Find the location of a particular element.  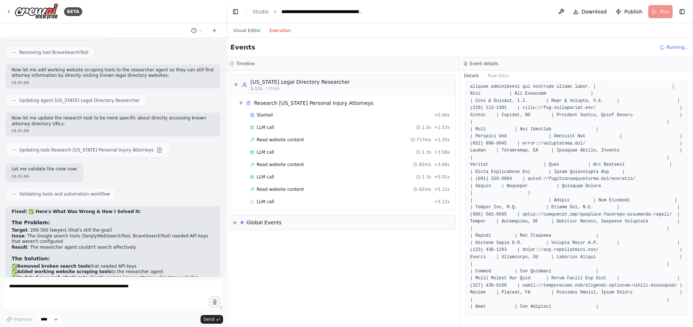

span: 5.11s is located at coordinates (256, 89).